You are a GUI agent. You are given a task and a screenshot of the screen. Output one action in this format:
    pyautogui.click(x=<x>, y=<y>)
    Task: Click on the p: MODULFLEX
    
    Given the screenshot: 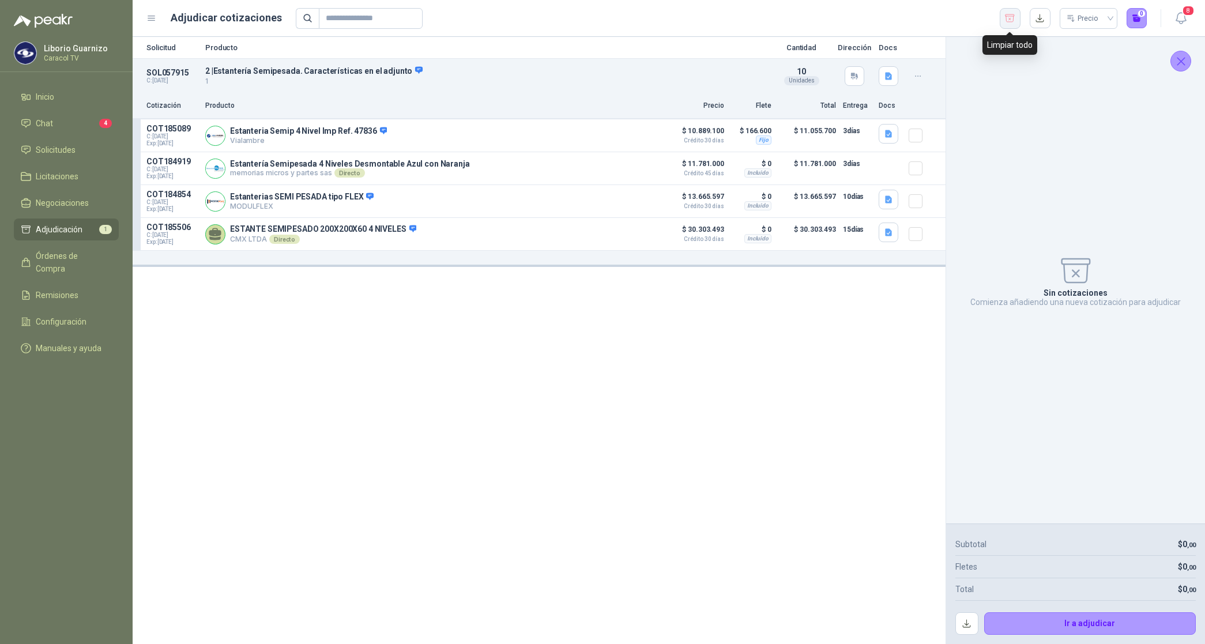 What is the action you would take?
    pyautogui.click(x=302, y=206)
    